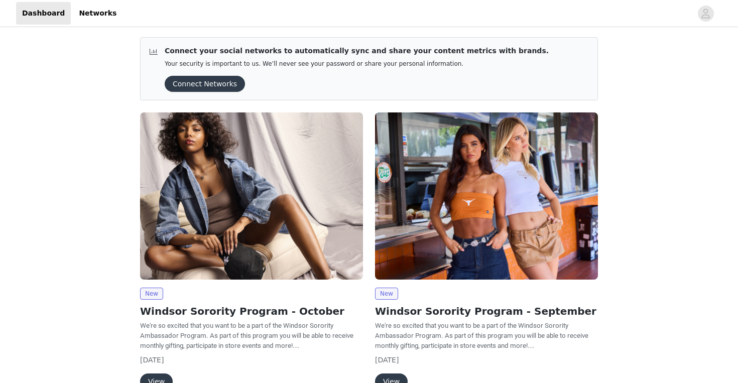 The image size is (738, 383). I want to click on a: Dashboard, so click(43, 13).